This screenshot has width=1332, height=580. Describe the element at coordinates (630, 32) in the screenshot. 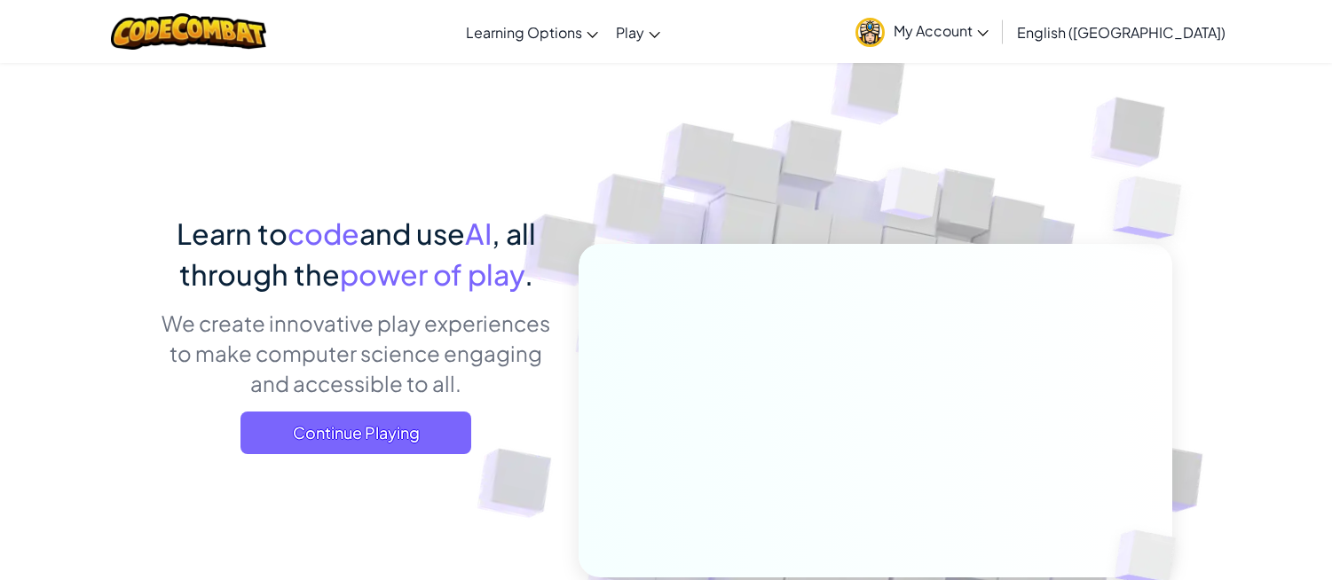

I see `span: Play` at that location.